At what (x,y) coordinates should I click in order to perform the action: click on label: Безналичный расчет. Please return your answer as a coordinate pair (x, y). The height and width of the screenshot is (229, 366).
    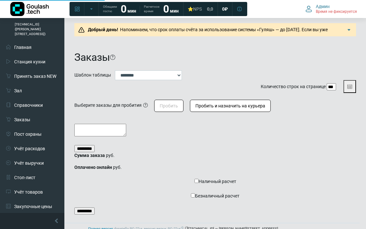
    Looking at the image, I should click on (215, 196).